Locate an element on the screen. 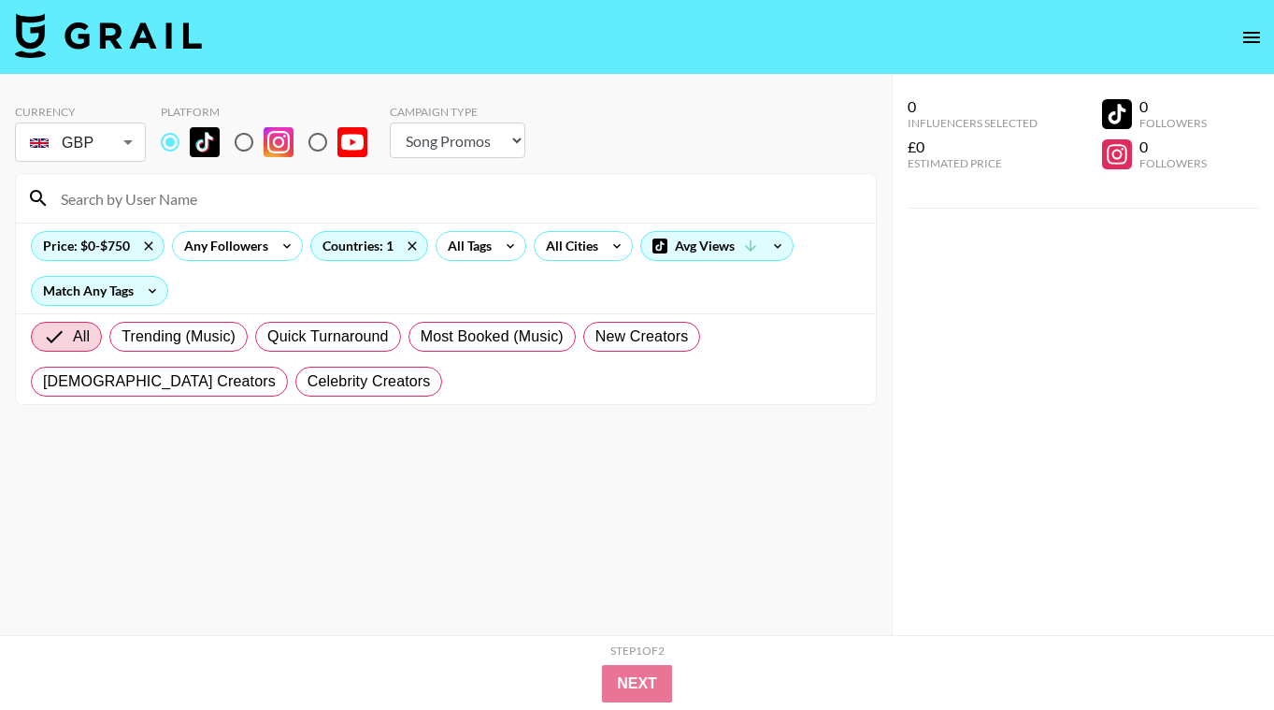  span: Celebrity Creators is located at coordinates (369, 381).